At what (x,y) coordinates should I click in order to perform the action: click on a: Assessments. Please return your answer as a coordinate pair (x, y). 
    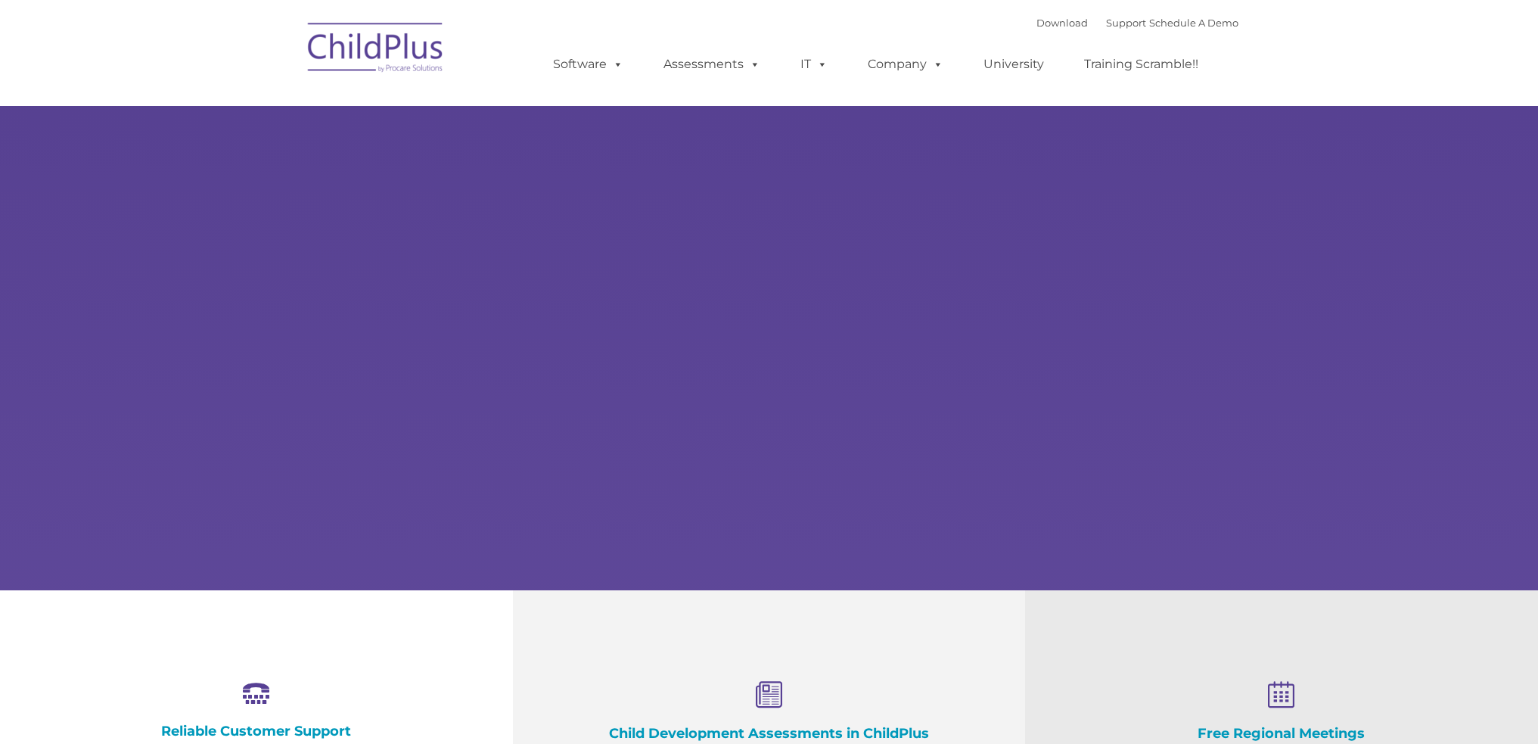
    Looking at the image, I should click on (712, 64).